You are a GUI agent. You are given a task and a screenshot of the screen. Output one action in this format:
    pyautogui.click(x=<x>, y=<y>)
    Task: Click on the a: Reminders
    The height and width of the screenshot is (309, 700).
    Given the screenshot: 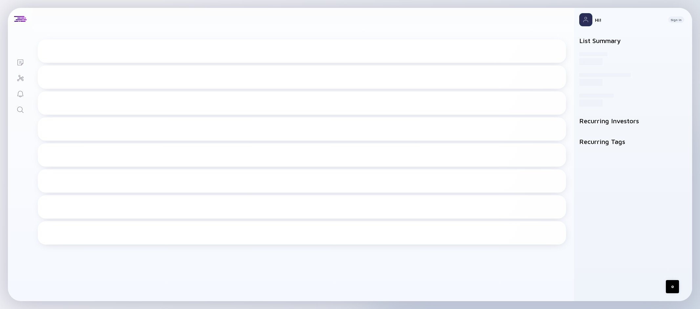 What is the action you would take?
    pyautogui.click(x=20, y=93)
    